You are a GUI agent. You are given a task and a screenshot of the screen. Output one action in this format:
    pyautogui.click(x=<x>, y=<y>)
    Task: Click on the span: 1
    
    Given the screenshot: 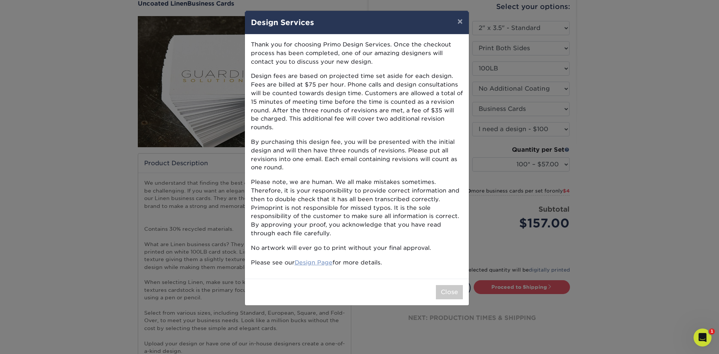 What is the action you would take?
    pyautogui.click(x=712, y=331)
    